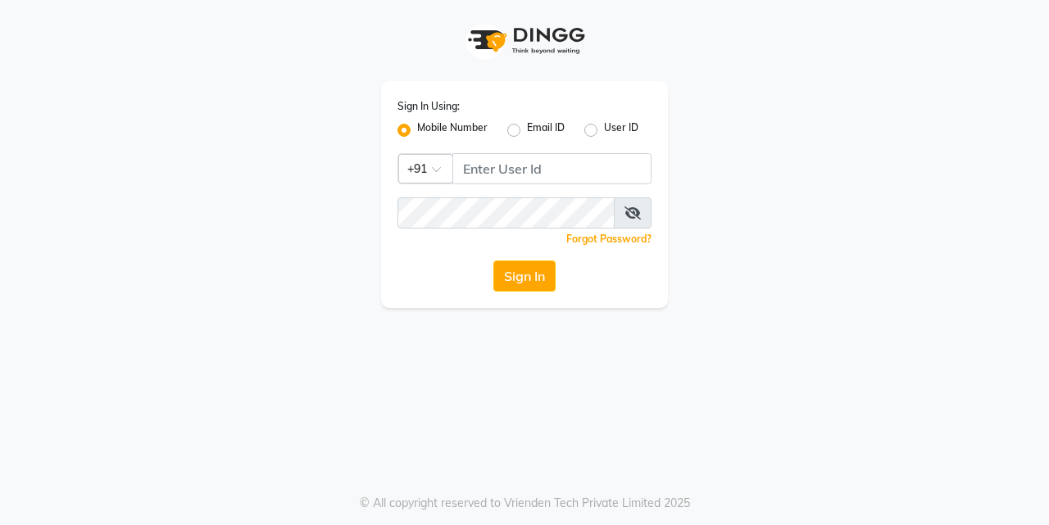 This screenshot has height=525, width=1049. What do you see at coordinates (524, 40) in the screenshot?
I see `img: logo1.svg` at bounding box center [524, 40].